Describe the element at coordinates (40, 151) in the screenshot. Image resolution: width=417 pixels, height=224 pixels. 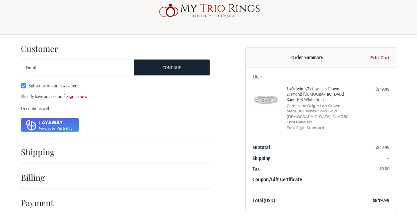
I see `h2: Shipping` at that location.